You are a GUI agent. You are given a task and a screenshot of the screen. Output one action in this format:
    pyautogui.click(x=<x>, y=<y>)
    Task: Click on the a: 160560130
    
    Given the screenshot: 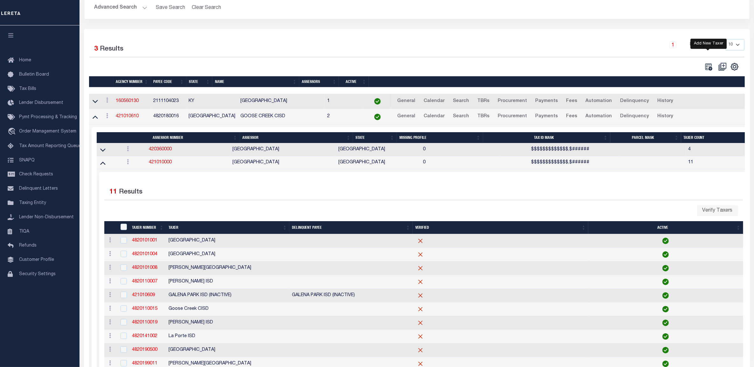 What is the action you would take?
    pyautogui.click(x=128, y=101)
    